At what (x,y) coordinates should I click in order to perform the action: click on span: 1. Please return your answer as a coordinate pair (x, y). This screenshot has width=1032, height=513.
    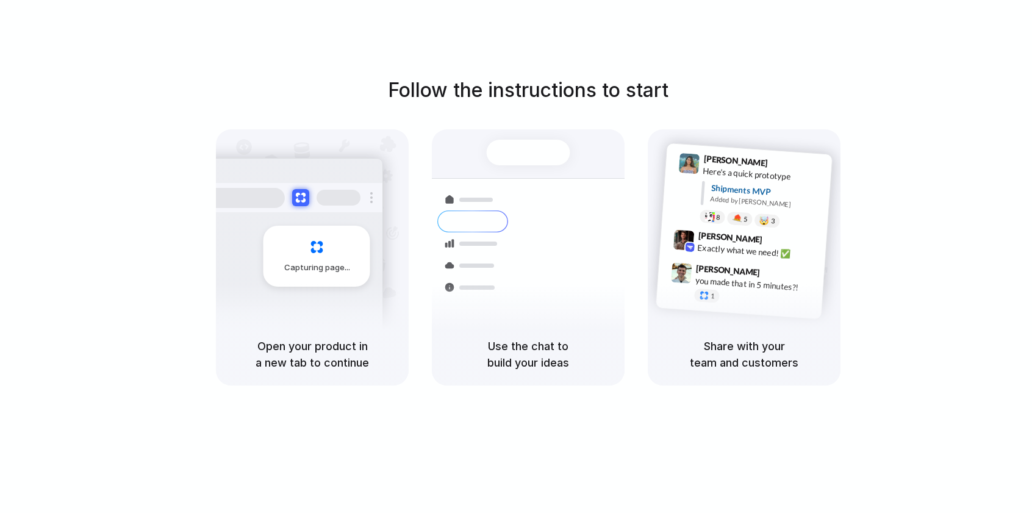
    Looking at the image, I should click on (712, 296).